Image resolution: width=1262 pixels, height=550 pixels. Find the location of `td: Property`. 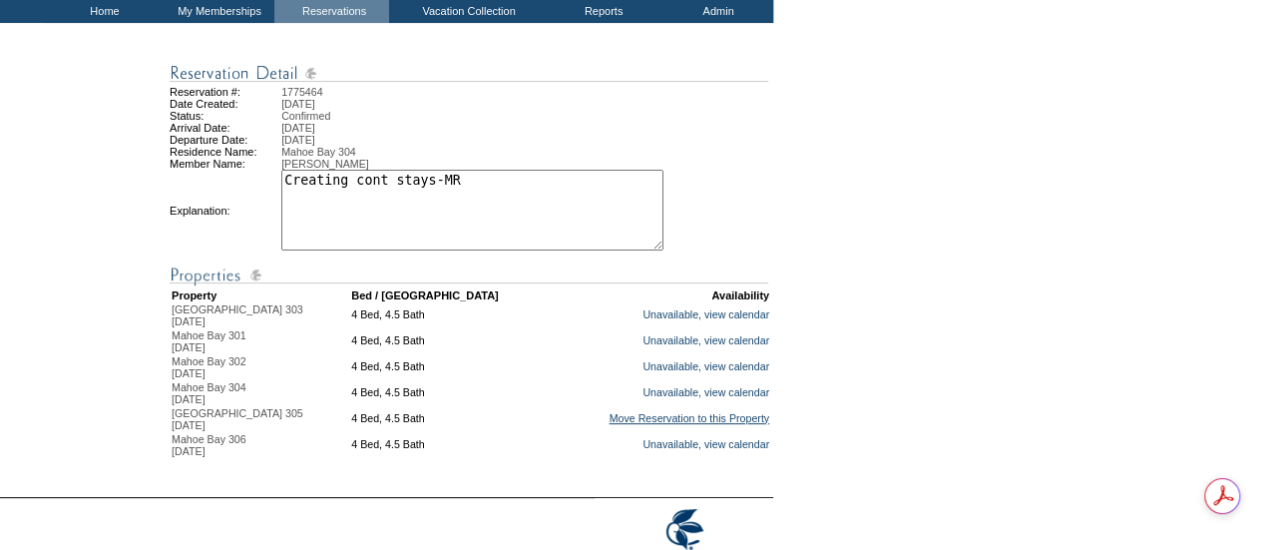

td: Property is located at coordinates (260, 295).